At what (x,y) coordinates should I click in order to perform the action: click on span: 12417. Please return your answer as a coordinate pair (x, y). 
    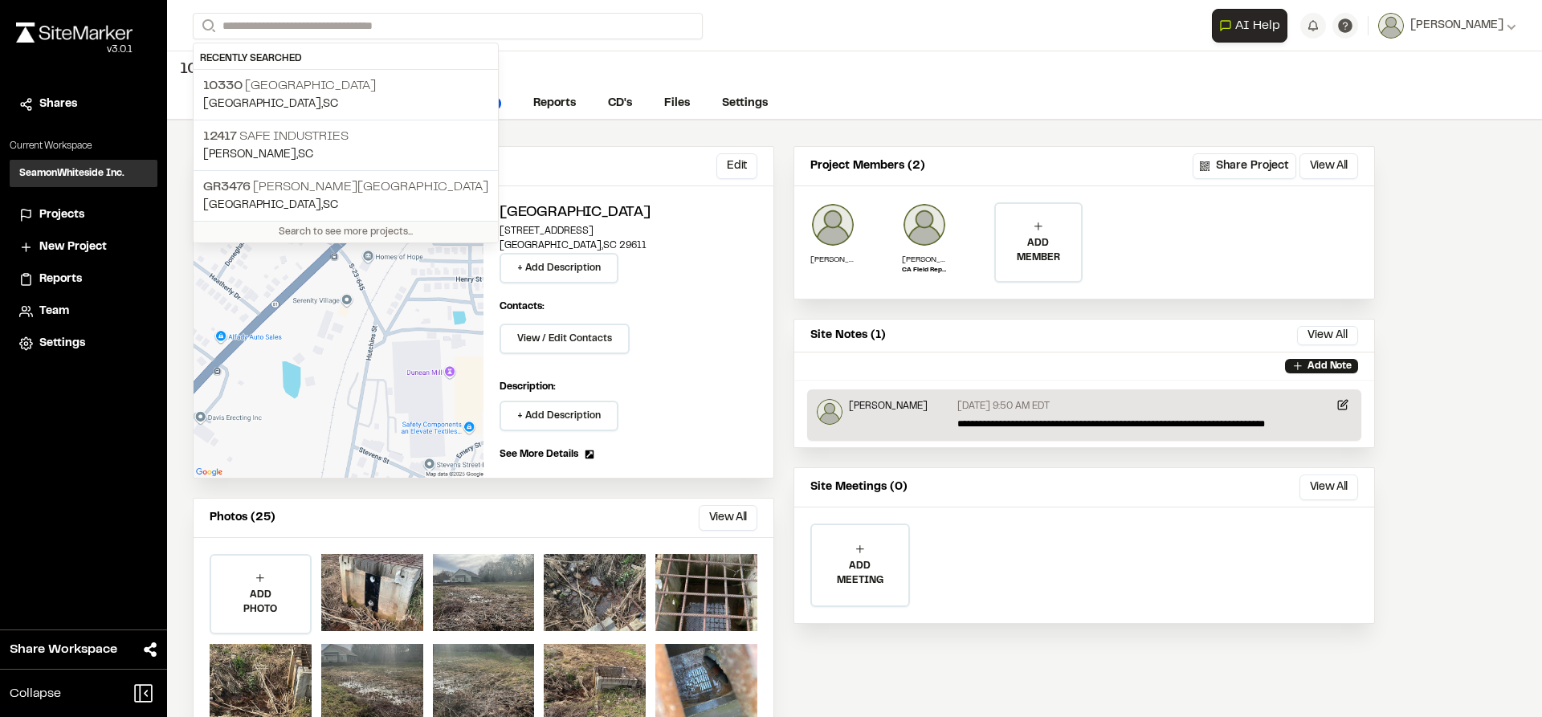
    Looking at the image, I should click on (220, 136).